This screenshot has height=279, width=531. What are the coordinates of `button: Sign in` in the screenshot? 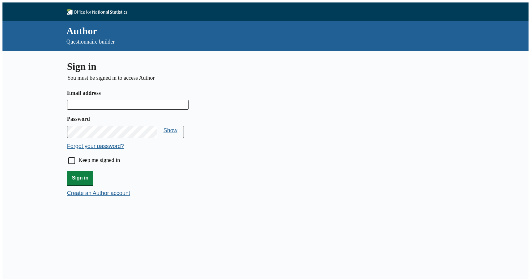 It's located at (80, 178).